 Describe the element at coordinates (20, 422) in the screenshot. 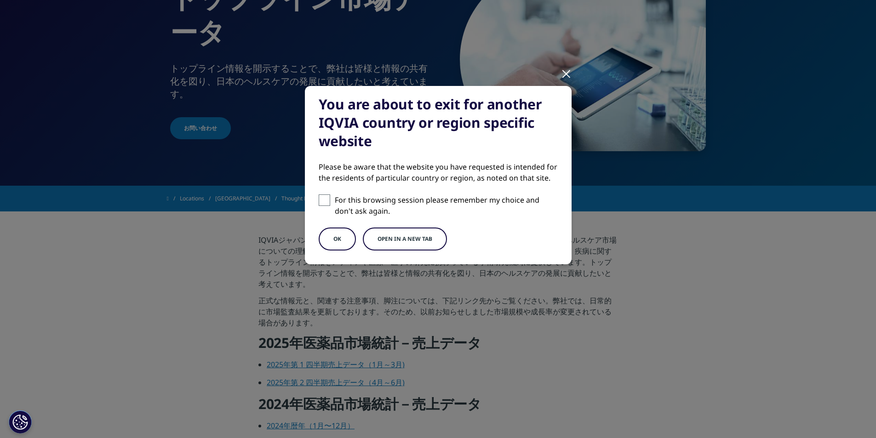

I see `button: Cookie 設定` at that location.